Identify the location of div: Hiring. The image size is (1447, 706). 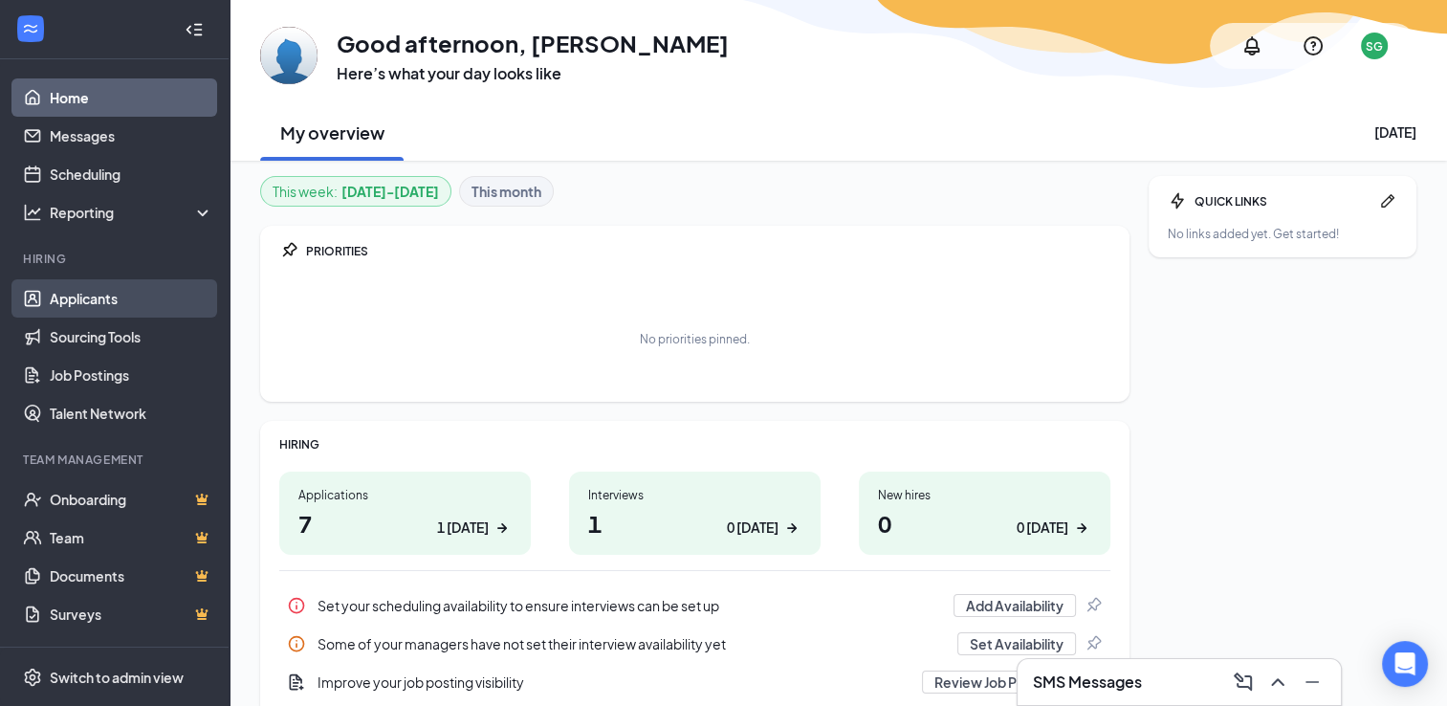
(116, 258).